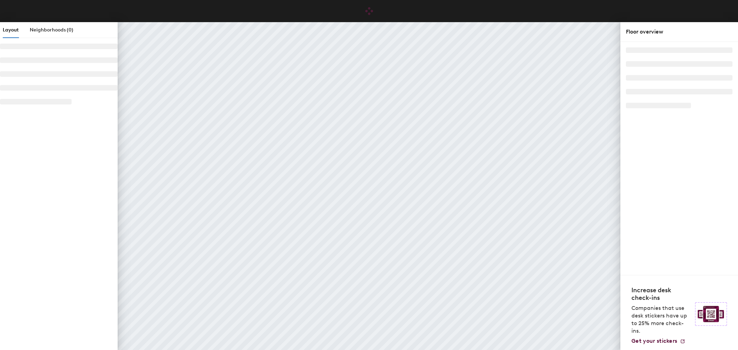 The width and height of the screenshot is (738, 350). What do you see at coordinates (11, 30) in the screenshot?
I see `span: Layout` at bounding box center [11, 30].